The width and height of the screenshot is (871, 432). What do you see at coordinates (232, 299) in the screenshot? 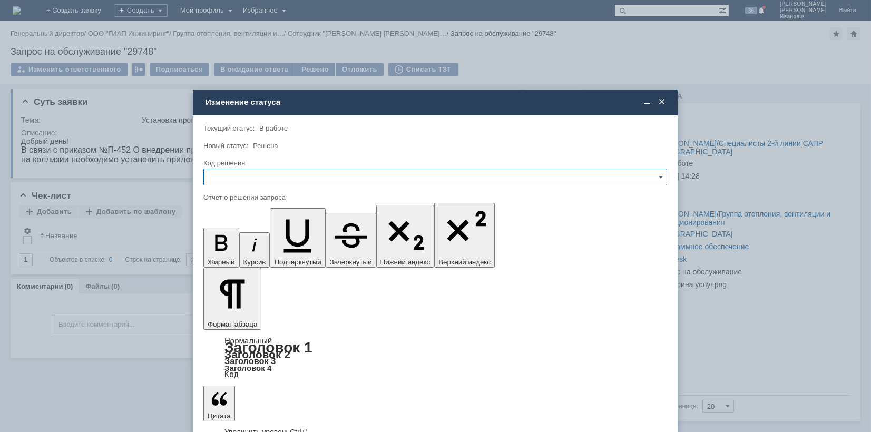
I see `button: Формат абзаца` at bounding box center [232, 299].